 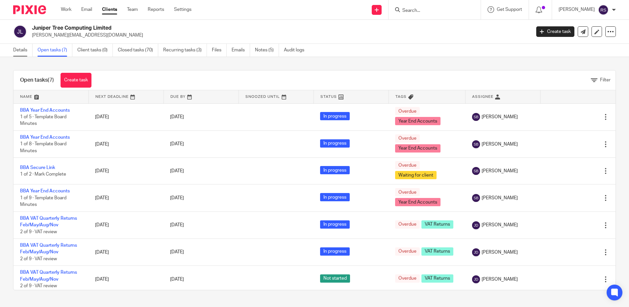 I want to click on span: (7), so click(x=51, y=80).